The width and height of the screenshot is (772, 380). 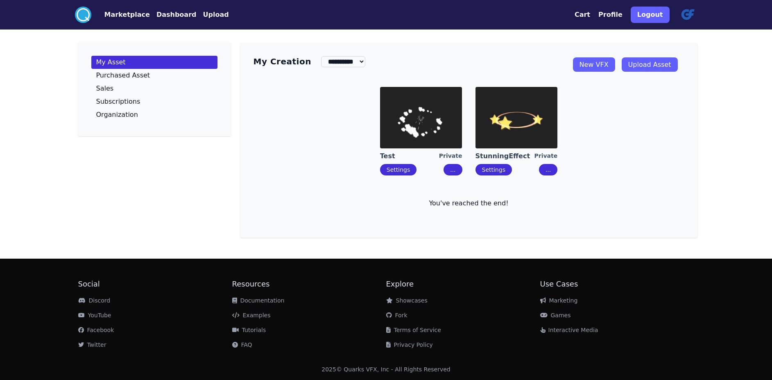 I want to click on a: Games, so click(x=555, y=315).